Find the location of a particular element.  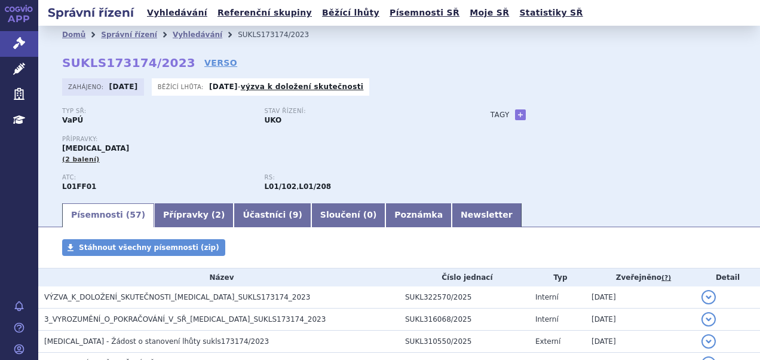

strong: NIVOLUMAB is located at coordinates (79, 186).